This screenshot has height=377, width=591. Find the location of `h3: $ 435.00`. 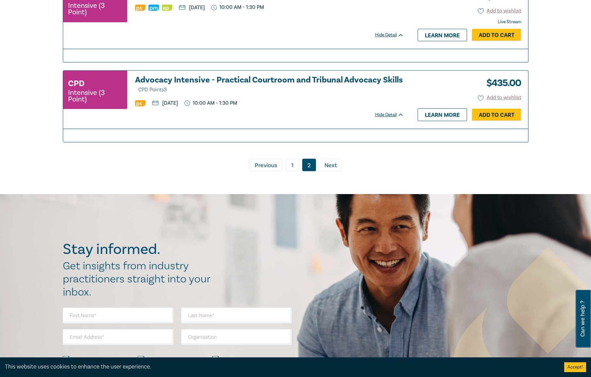

h3: $ 435.00 is located at coordinates (501, 83).